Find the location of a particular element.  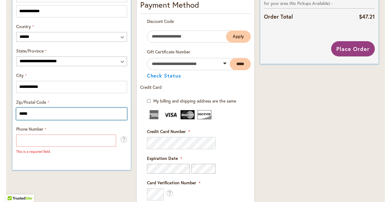

strong: Order Total is located at coordinates (278, 16).